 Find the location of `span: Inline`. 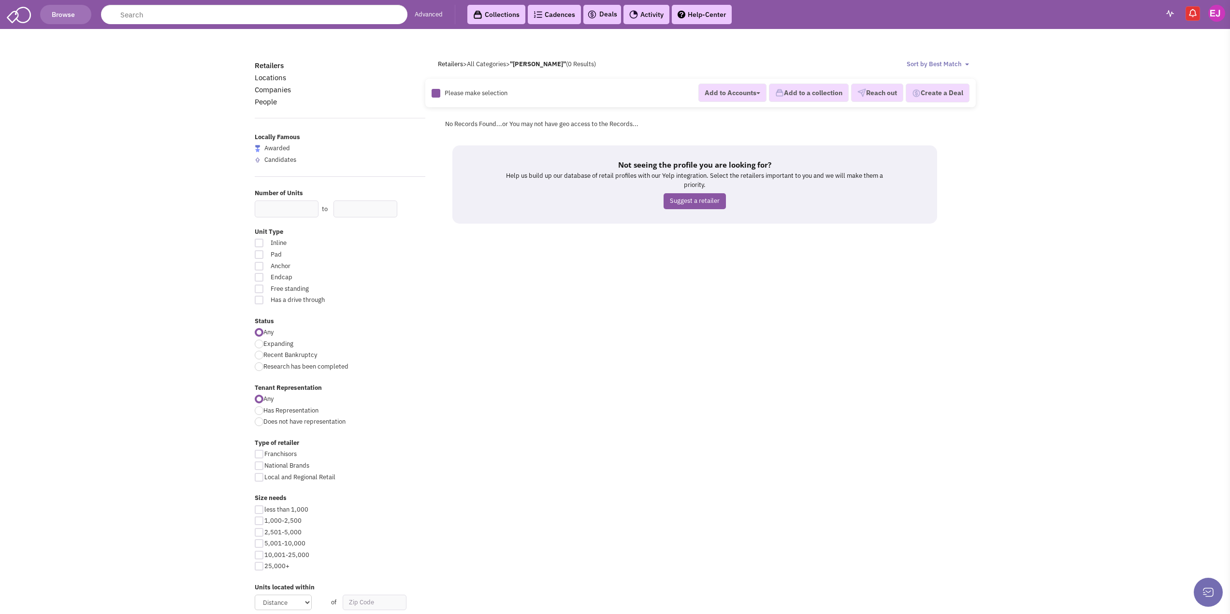

span: Inline is located at coordinates (318, 243).